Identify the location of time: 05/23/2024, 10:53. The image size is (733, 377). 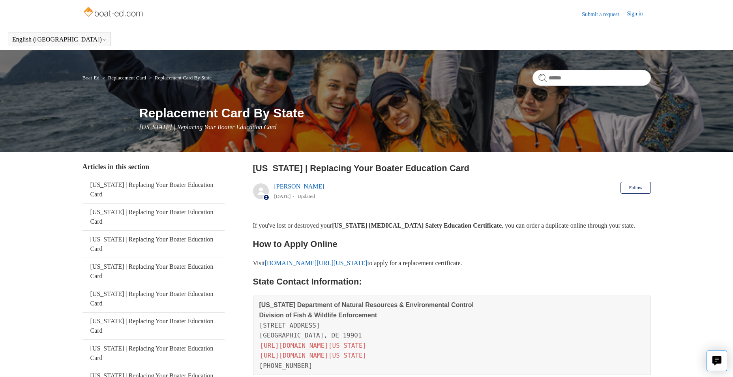
(283, 196).